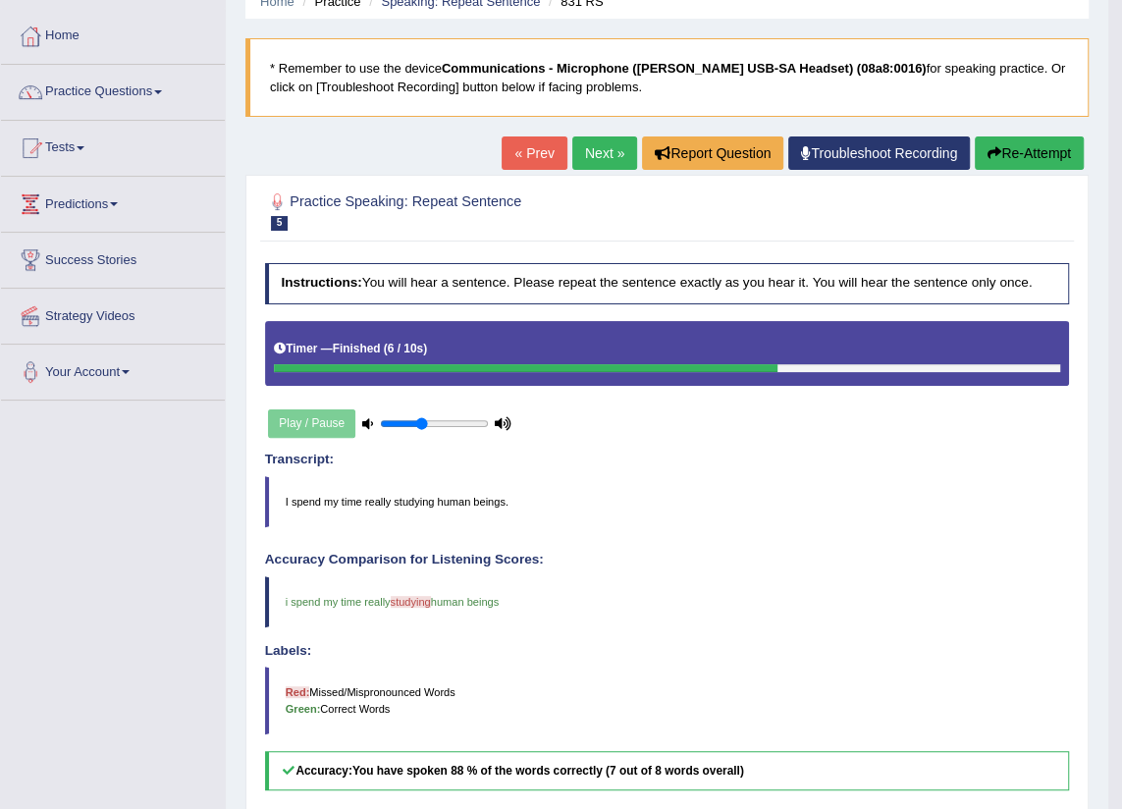  What do you see at coordinates (113, 145) in the screenshot?
I see `a: Tests` at bounding box center [113, 145].